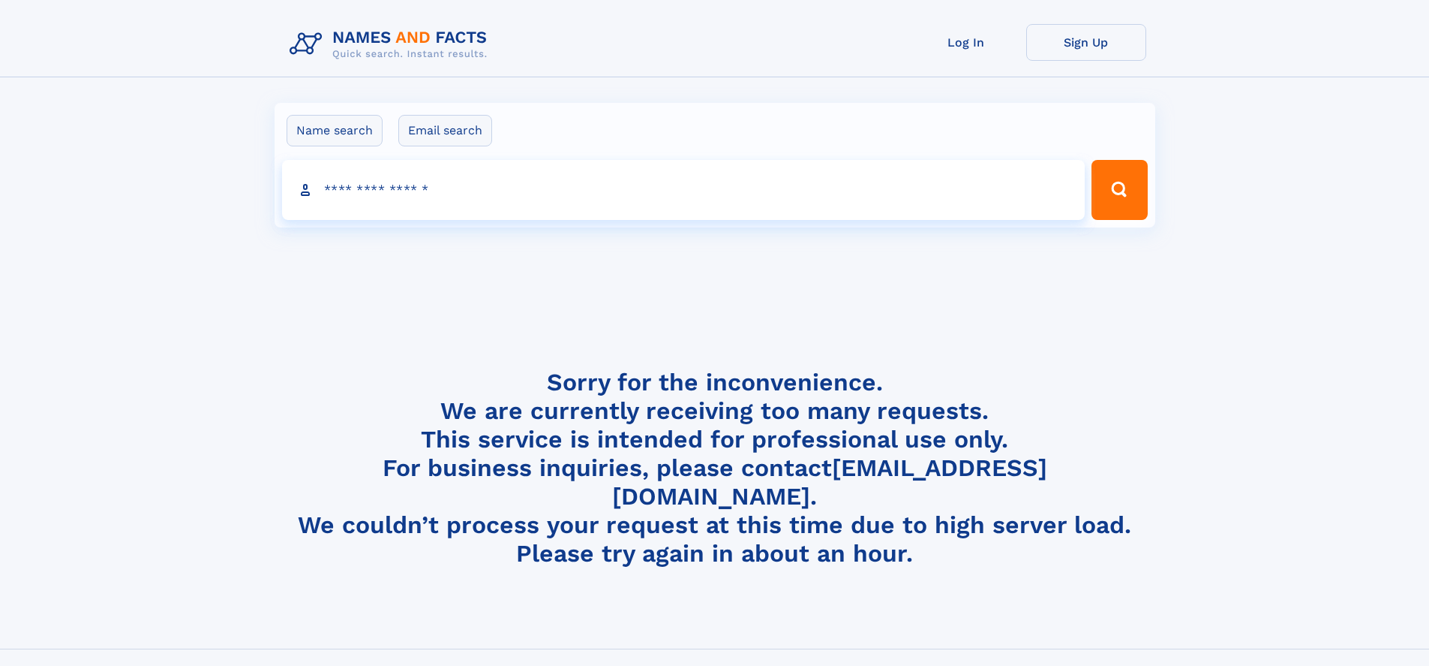 Image resolution: width=1429 pixels, height=666 pixels. Describe the element at coordinates (392, 44) in the screenshot. I see `img: Logo Names and Facts` at that location.